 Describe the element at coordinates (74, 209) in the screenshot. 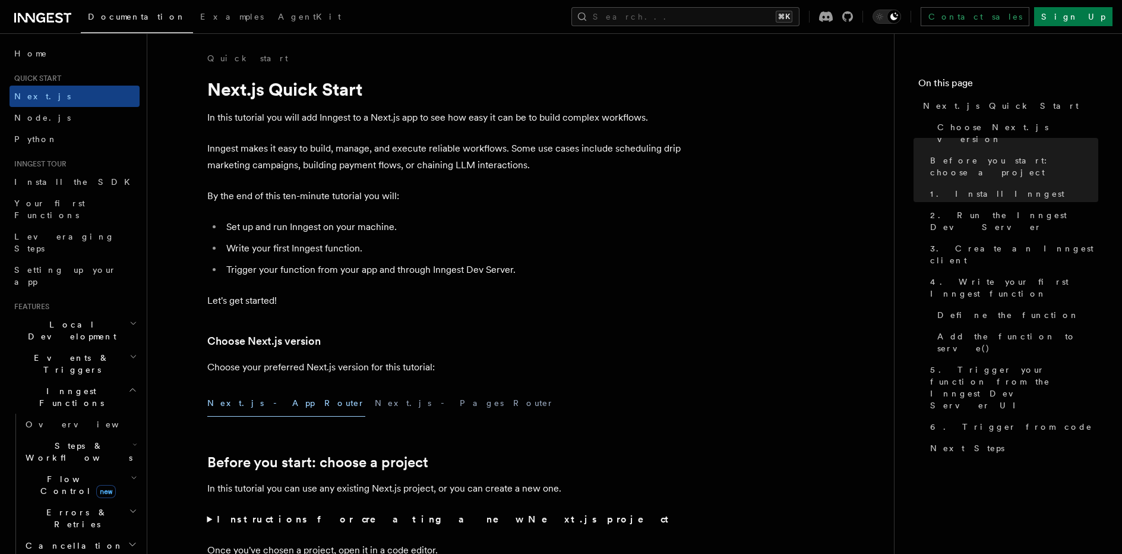

I see `a: Your first Functions` at that location.